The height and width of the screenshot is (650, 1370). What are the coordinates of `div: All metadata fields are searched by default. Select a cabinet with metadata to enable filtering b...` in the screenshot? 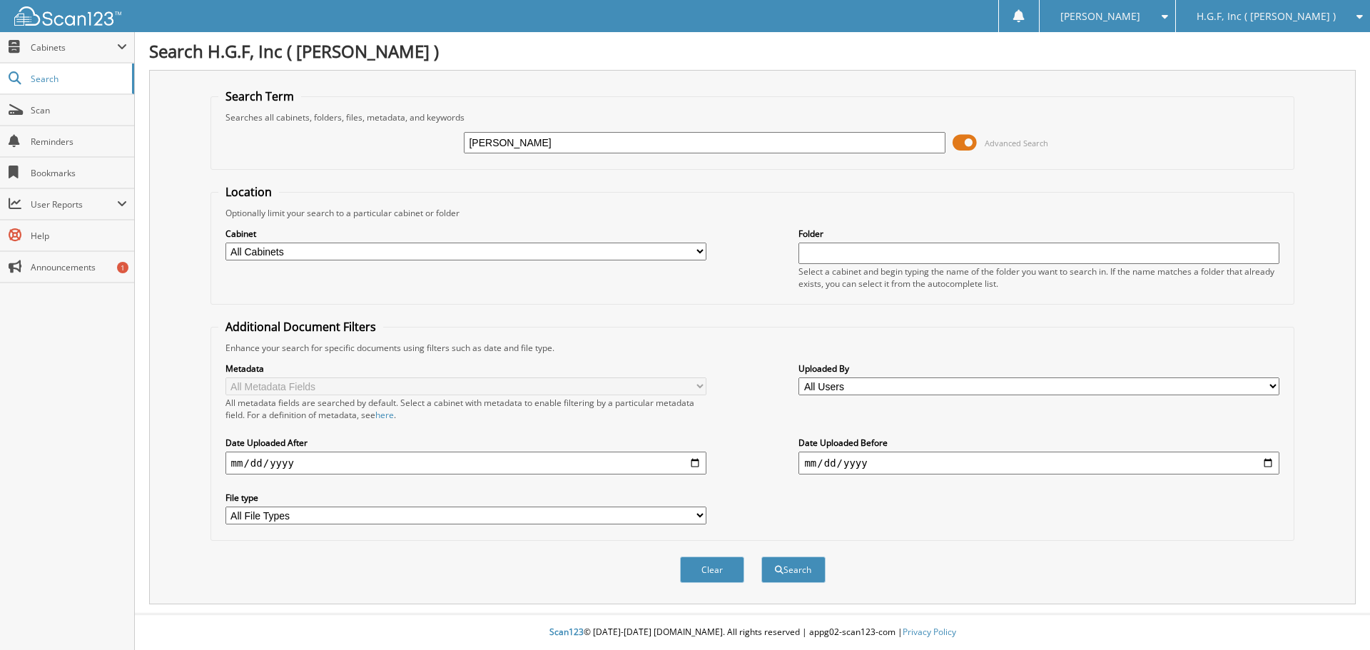 It's located at (466, 409).